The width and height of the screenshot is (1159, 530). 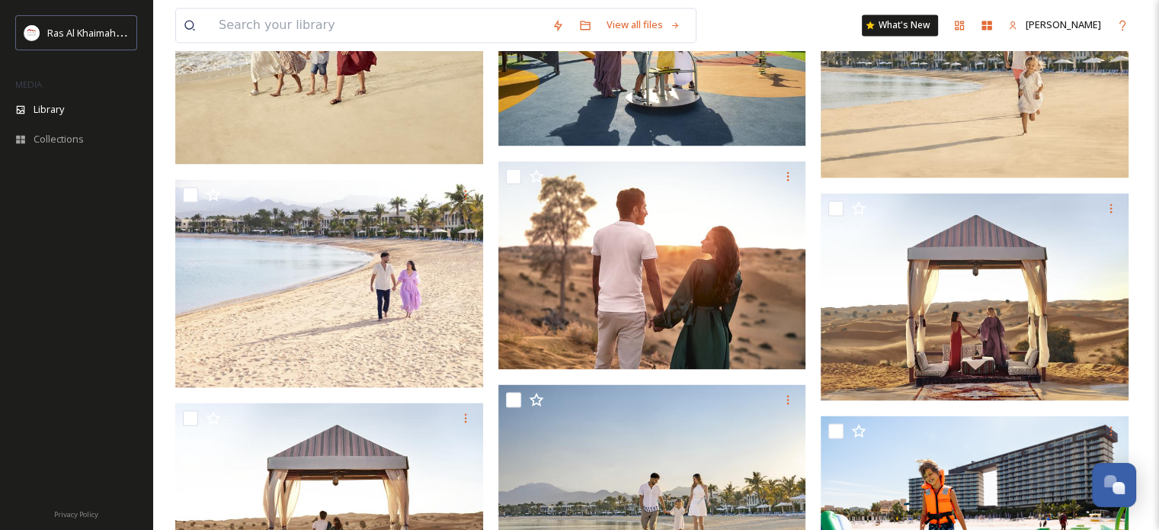 What do you see at coordinates (654, 264) in the screenshot?
I see `img: 2T3A8882.tif` at bounding box center [654, 264].